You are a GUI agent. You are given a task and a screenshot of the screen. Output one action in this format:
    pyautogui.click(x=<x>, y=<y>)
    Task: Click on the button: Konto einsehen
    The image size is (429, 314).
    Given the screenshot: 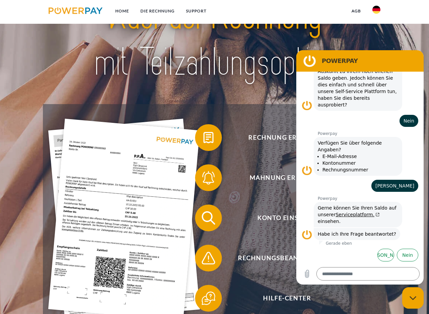 What is the action you would take?
    pyautogui.click(x=282, y=218)
    